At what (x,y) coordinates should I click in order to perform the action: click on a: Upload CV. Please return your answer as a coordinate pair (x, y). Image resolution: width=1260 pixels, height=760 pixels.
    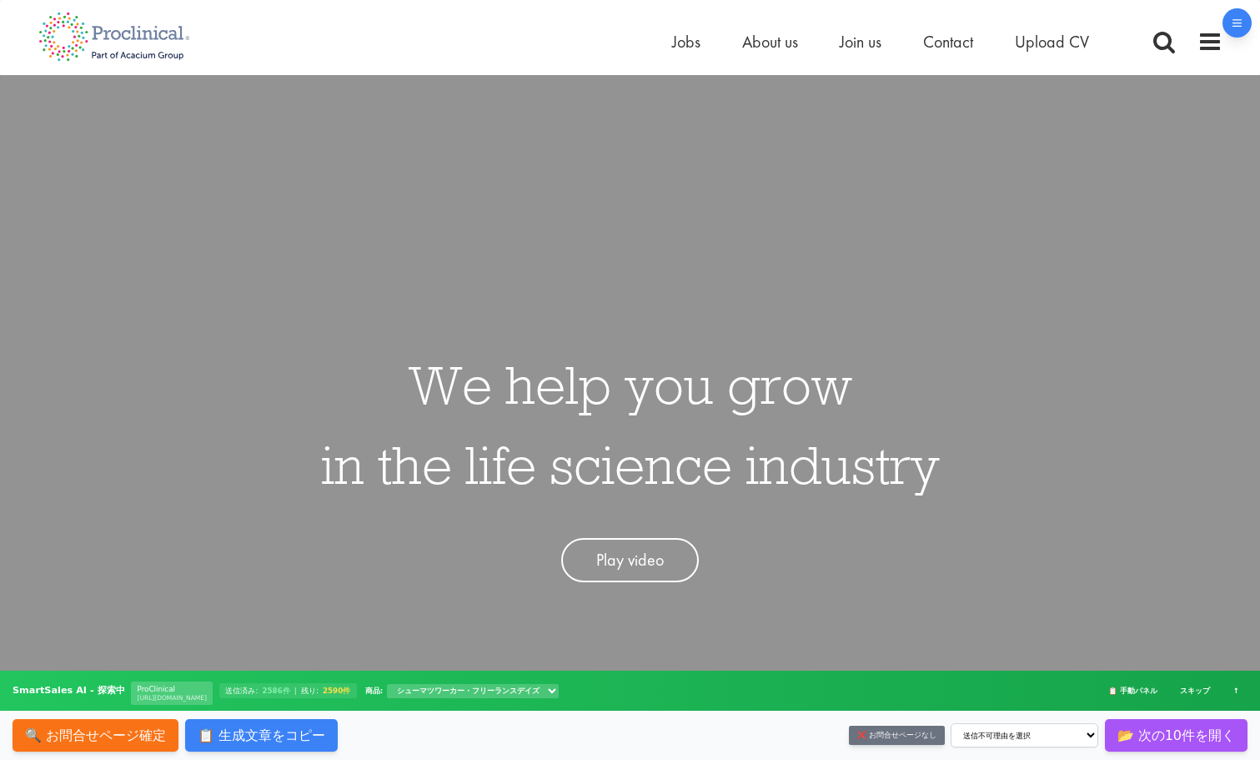
    Looking at the image, I should click on (1052, 42).